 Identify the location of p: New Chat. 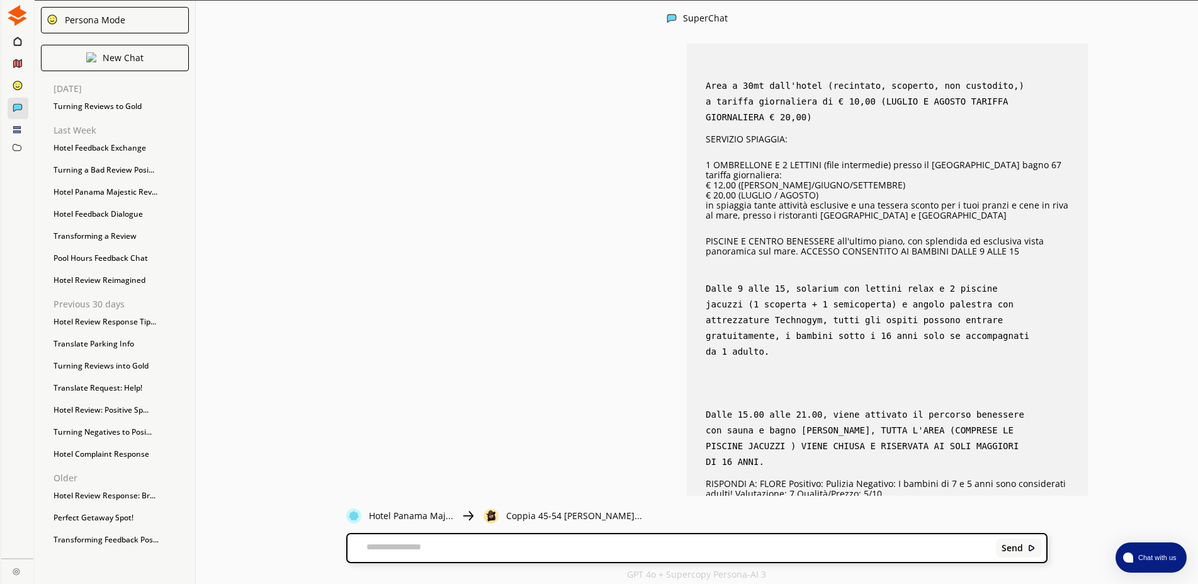
(123, 58).